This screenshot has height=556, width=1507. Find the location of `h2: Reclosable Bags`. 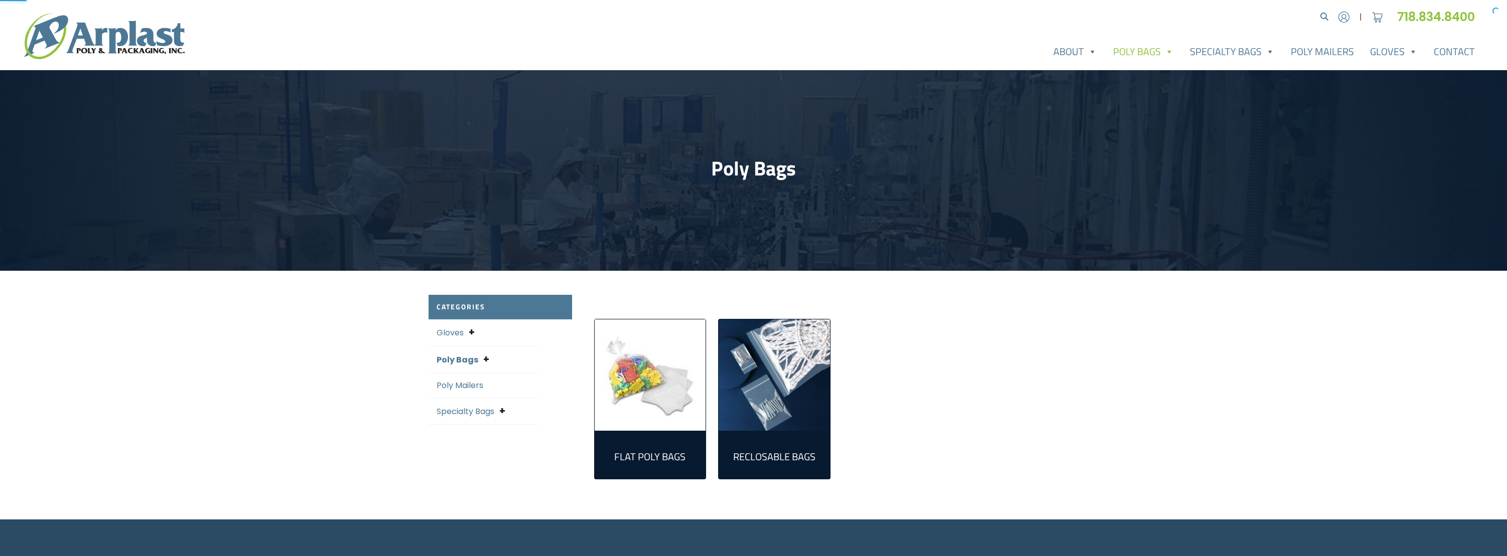

h2: Reclosable Bags is located at coordinates (774, 457).